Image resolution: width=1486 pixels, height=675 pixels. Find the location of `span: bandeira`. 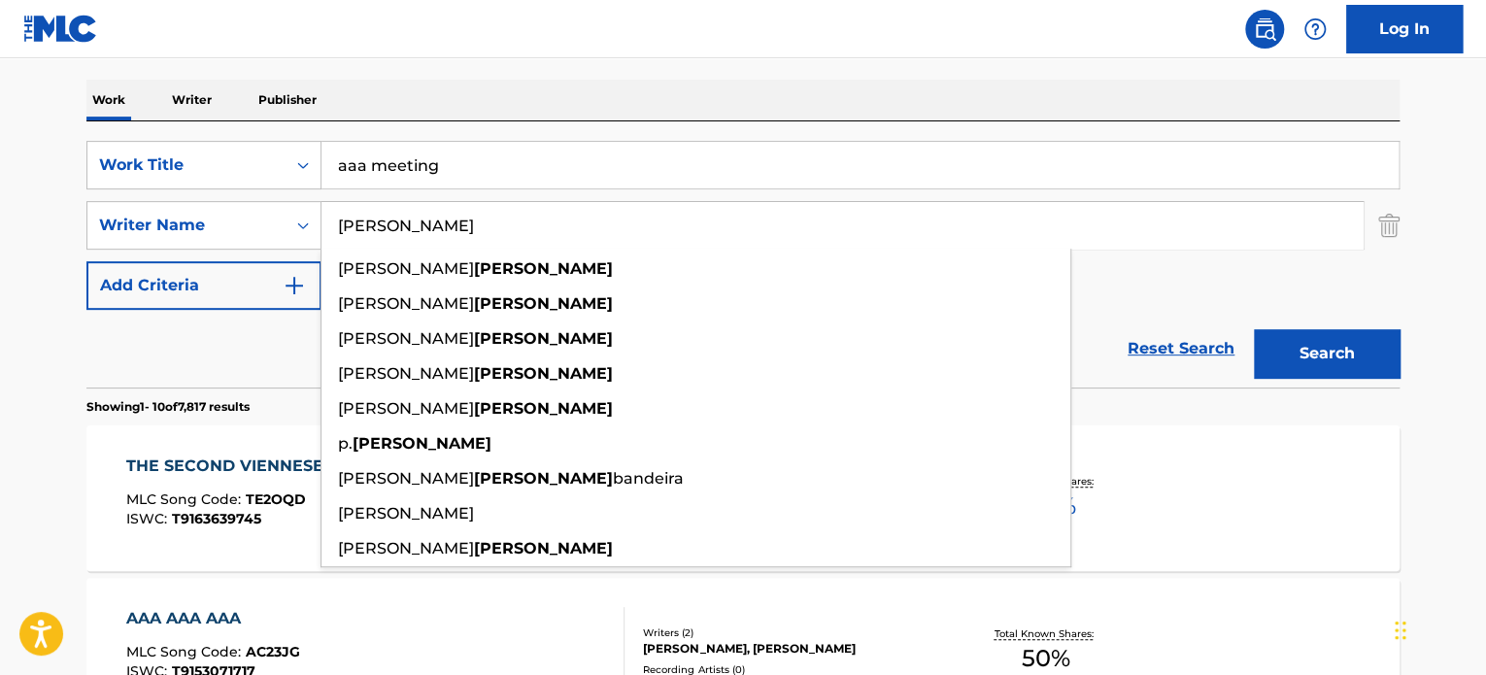

span: bandeira is located at coordinates (648, 478).